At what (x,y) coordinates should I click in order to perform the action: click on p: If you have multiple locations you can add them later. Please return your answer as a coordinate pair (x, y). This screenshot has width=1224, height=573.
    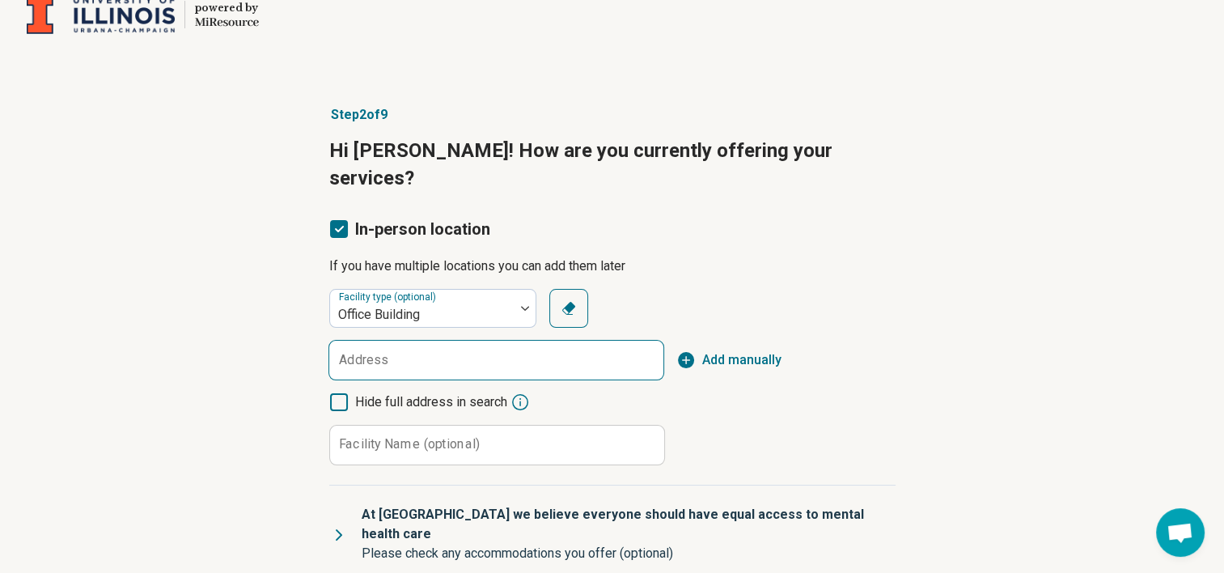
    Looking at the image, I should click on (613, 266).